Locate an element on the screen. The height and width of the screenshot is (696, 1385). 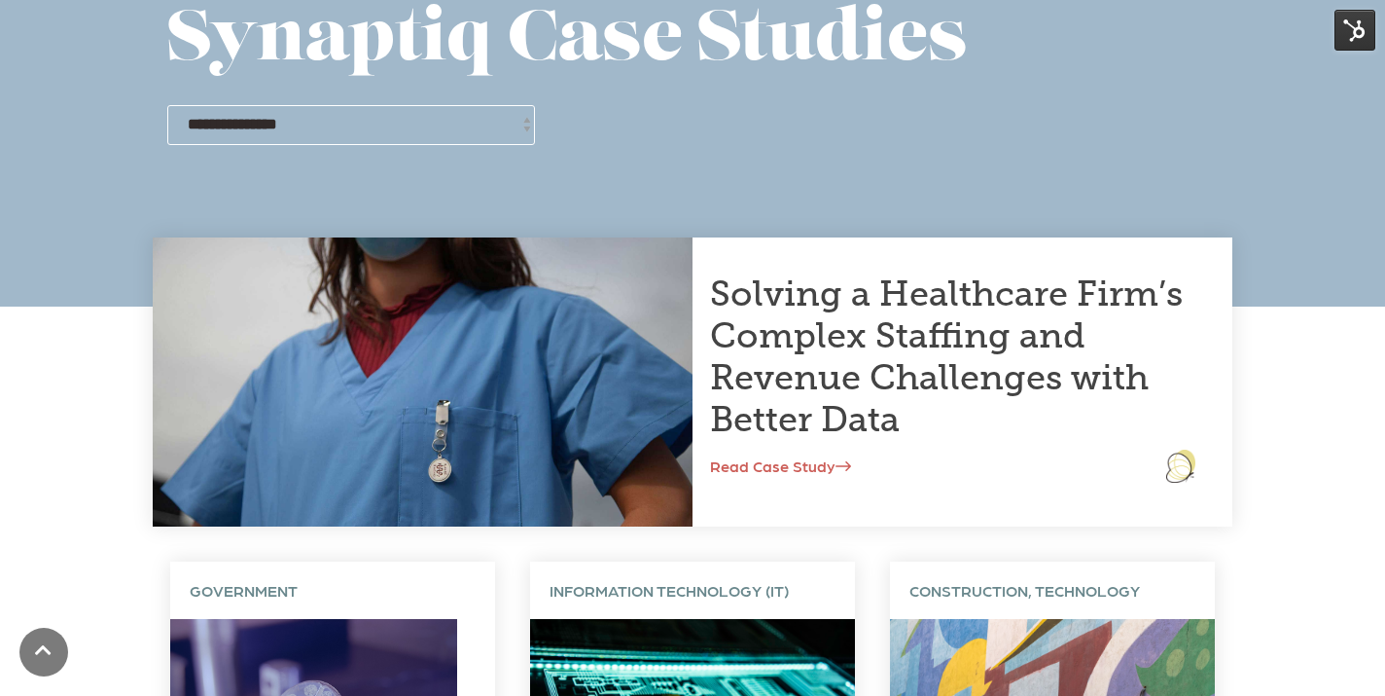
h1: Synaptiq Case Studies is located at coordinates (693, 42).